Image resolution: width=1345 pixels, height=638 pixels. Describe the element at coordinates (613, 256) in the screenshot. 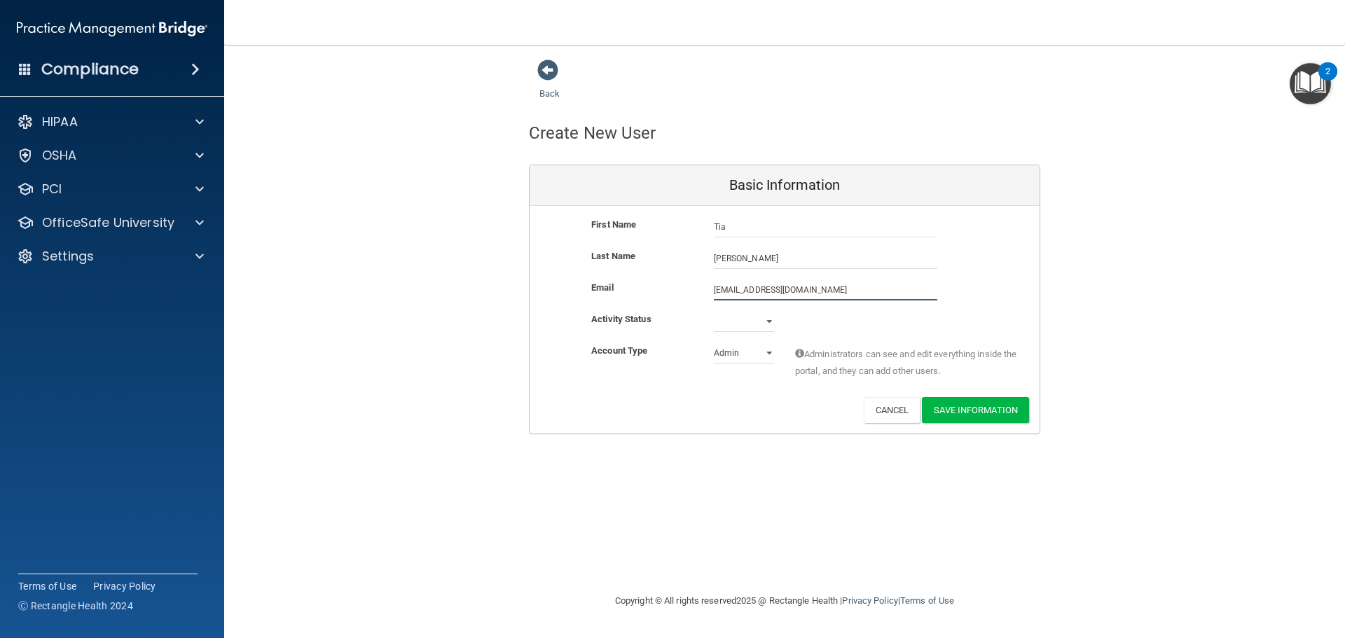

I see `b: Last Name` at that location.